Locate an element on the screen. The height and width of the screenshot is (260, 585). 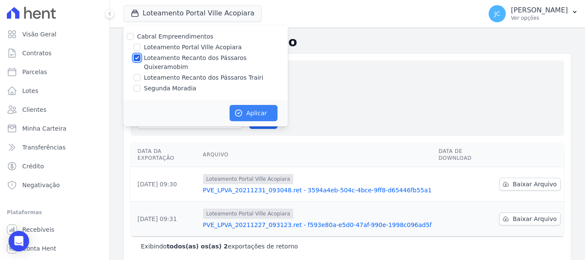
a: PVE_LPVA_20211227_093123.ret - f593e80a-e5d0-47af-990e-1998c096ad5f is located at coordinates (317, 225).